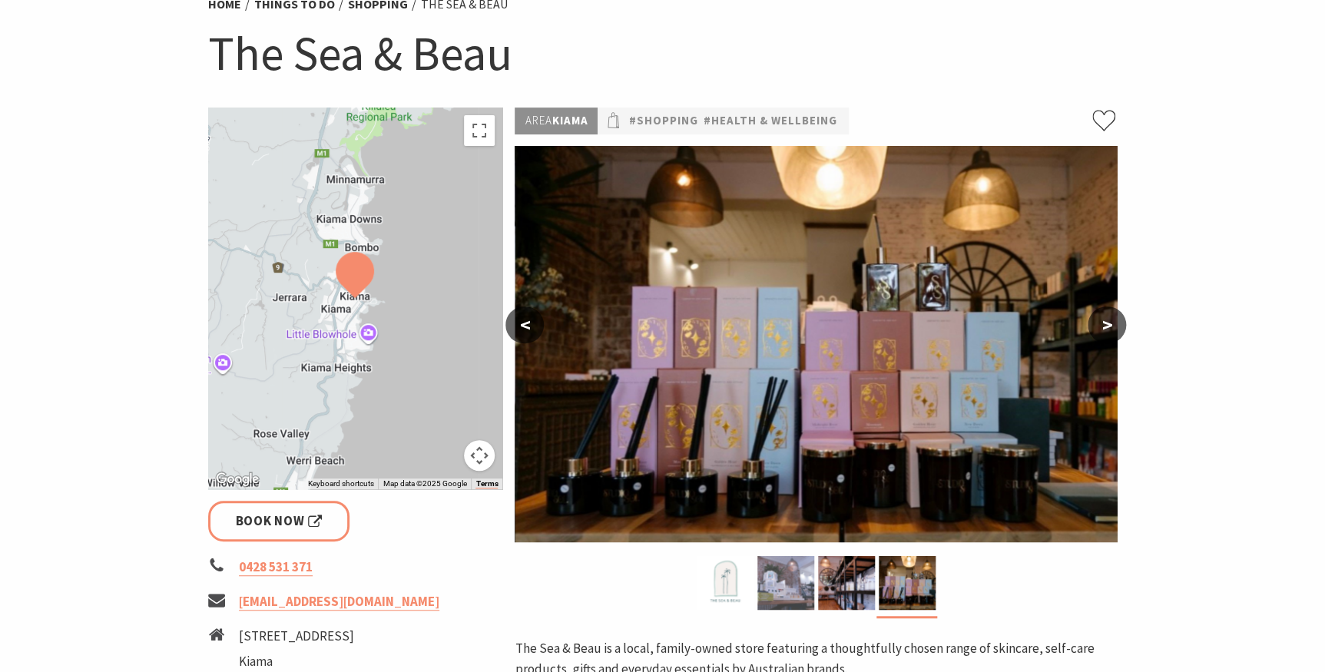 The width and height of the screenshot is (1325, 672). Describe the element at coordinates (237, 479) in the screenshot. I see `img: Google` at that location.